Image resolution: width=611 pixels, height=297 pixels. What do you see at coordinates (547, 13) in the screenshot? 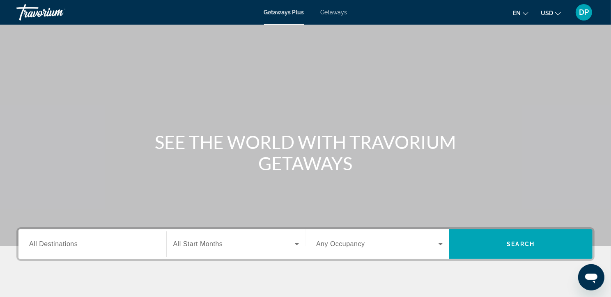
I see `span: USD` at bounding box center [547, 13].